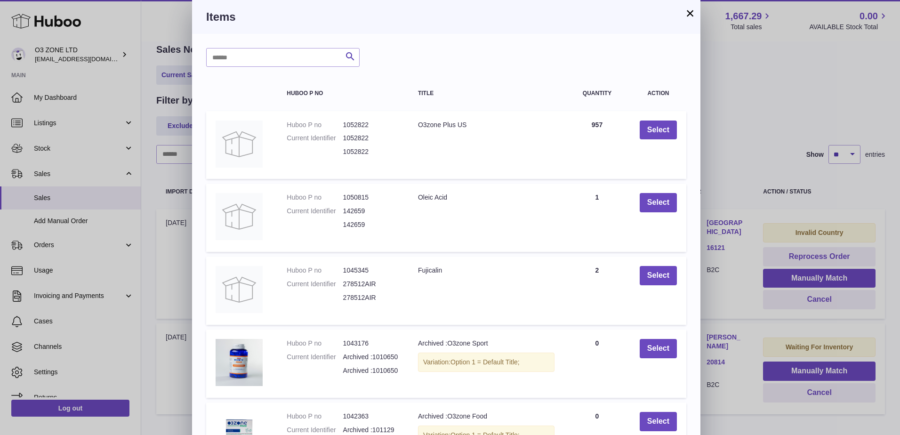  What do you see at coordinates (486, 197) in the screenshot?
I see `div: Oleic Acid` at bounding box center [486, 197].